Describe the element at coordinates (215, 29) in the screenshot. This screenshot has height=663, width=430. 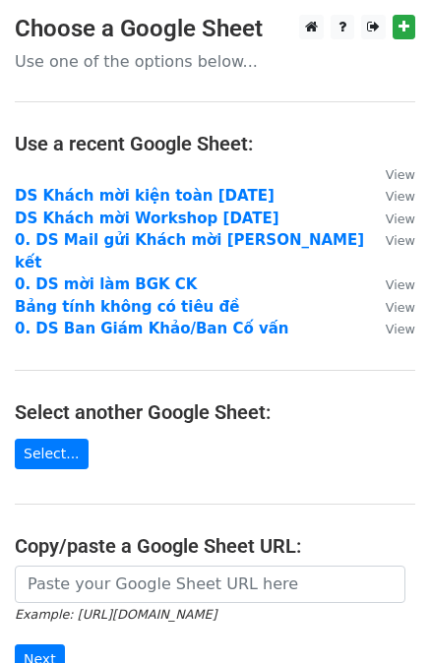
I see `h3: Choose a Google Sheet` at that location.